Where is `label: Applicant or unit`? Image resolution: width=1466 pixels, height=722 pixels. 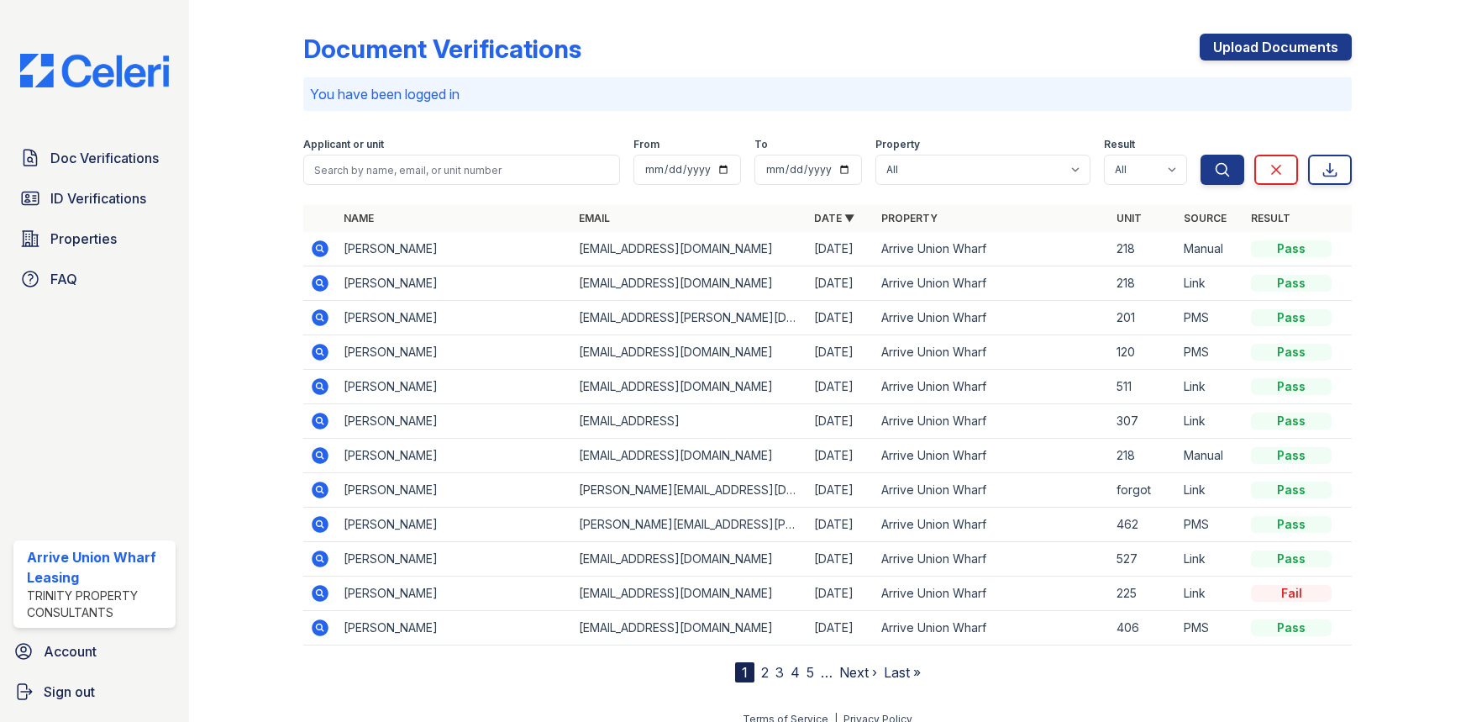
label: Applicant or unit is located at coordinates (344, 144).